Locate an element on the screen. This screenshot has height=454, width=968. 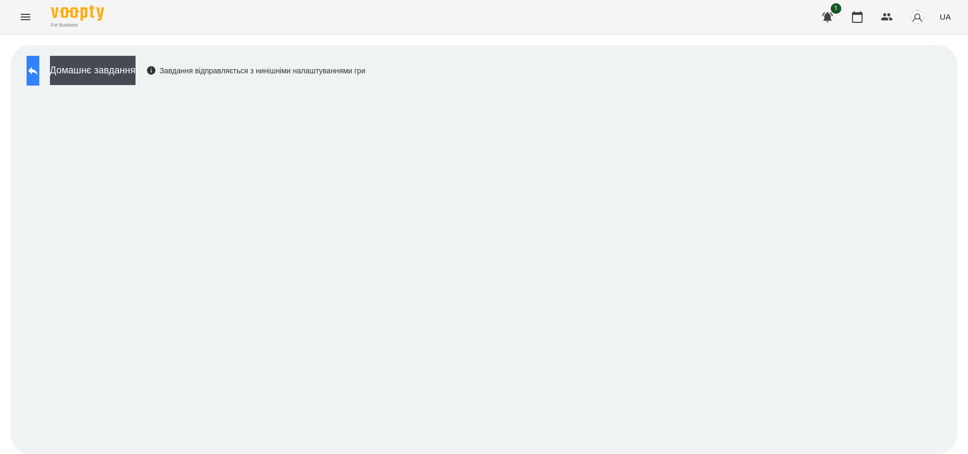
span: For Business is located at coordinates (78, 25).